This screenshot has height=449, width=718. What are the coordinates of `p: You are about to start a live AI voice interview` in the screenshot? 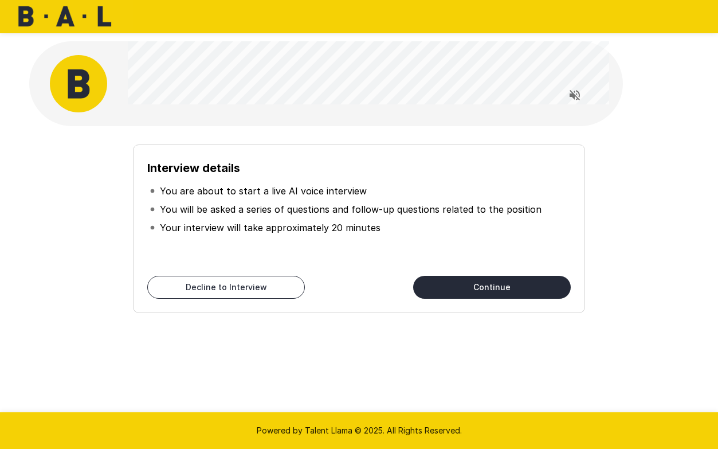 It's located at (263, 191).